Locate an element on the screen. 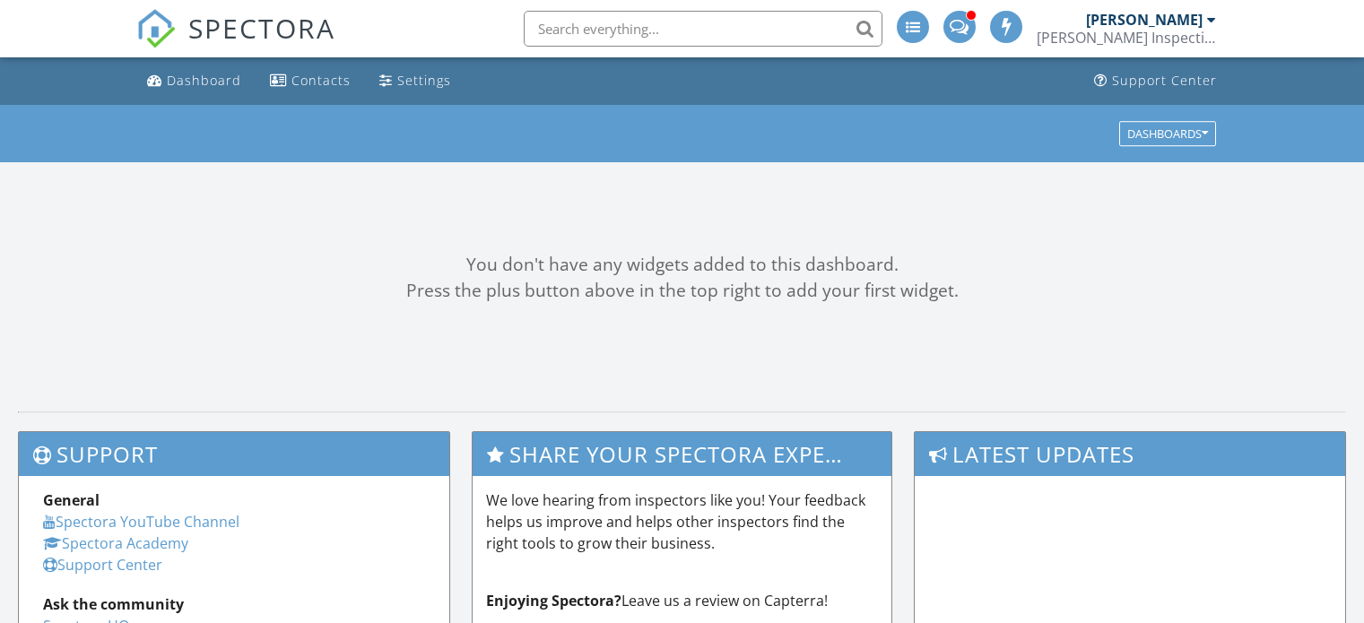 The image size is (1364, 623). div: Ask the community is located at coordinates (234, 604).